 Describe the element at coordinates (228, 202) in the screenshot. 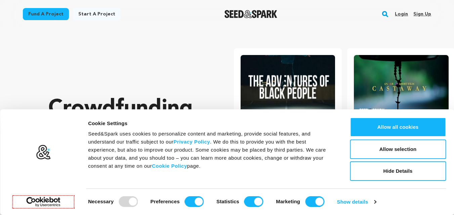

I see `strong: Statistics` at that location.